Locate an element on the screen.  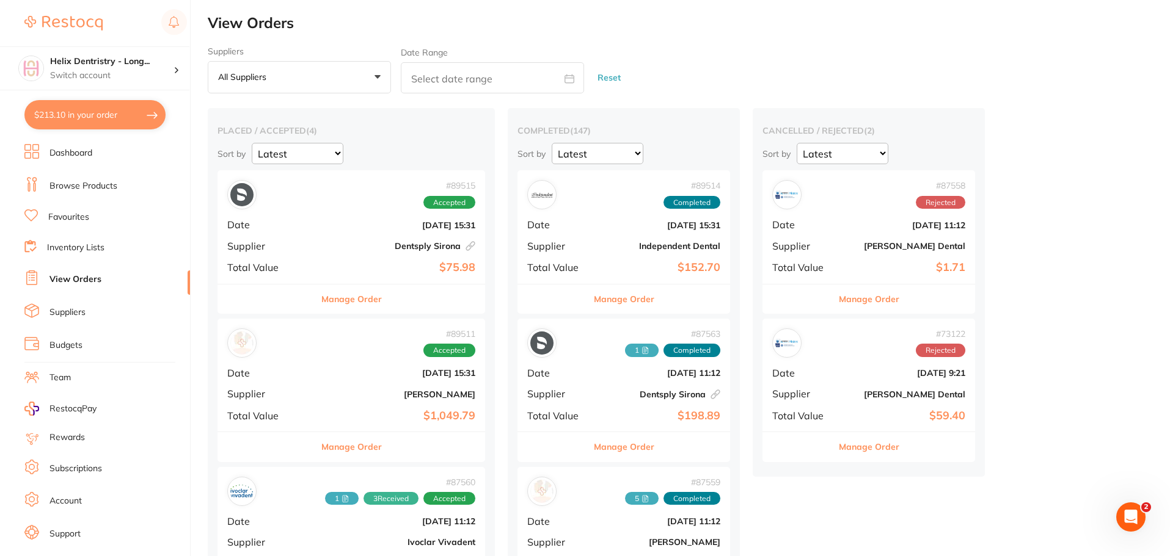
span: # 89511 is located at coordinates (449, 334).